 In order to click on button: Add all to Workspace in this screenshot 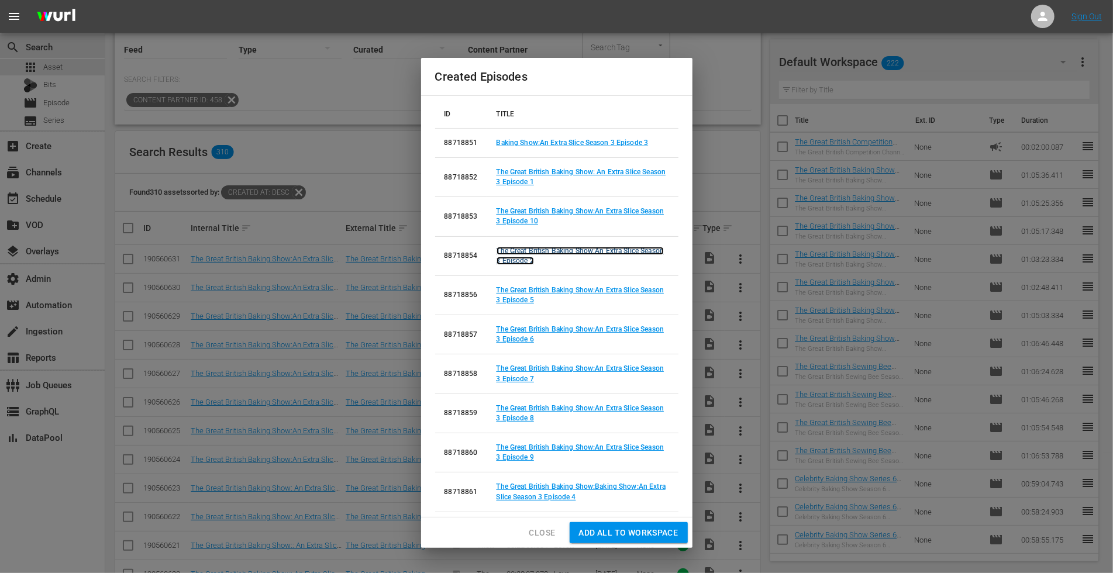, I will do `click(629, 533)`.